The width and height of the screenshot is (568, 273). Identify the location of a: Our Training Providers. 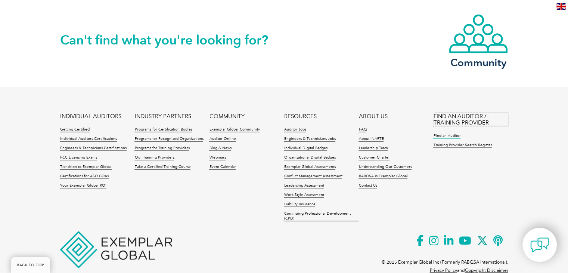
(154, 157).